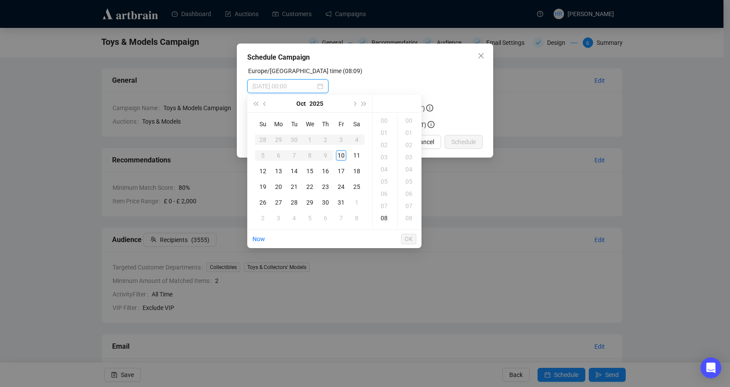 This screenshot has height=387, width=730. Describe the element at coordinates (279, 124) in the screenshot. I see `th: Mo` at that location.